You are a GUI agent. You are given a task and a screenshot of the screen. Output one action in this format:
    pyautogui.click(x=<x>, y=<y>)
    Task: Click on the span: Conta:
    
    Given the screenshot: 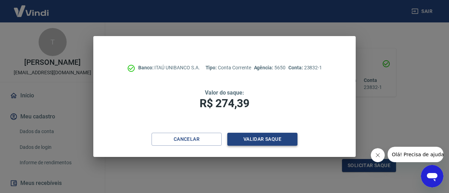 What is the action you would take?
    pyautogui.click(x=296, y=68)
    